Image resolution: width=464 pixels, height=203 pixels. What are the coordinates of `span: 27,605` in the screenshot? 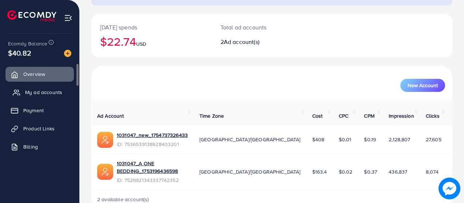 It's located at (433, 140).